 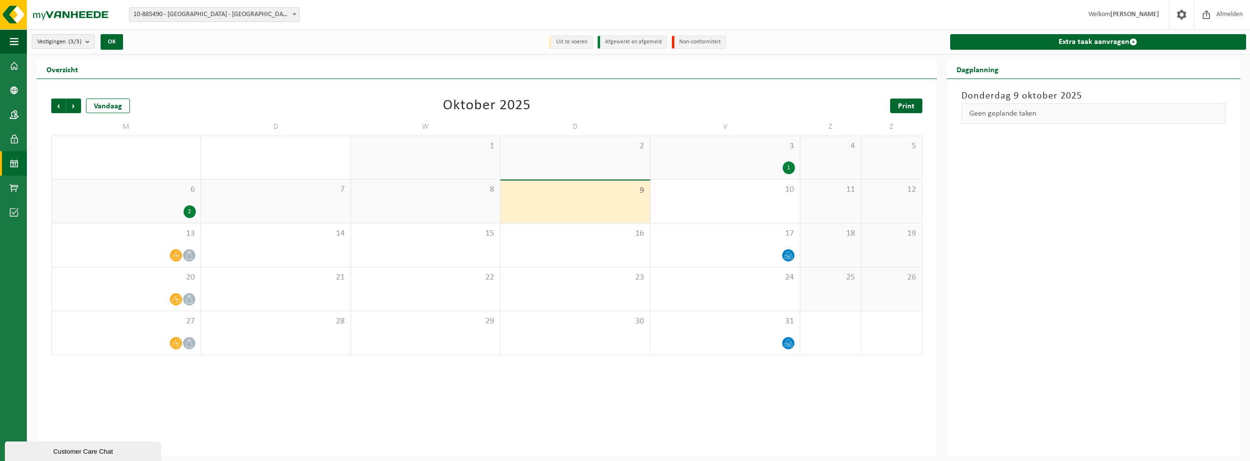 I want to click on span: 16, so click(x=575, y=234).